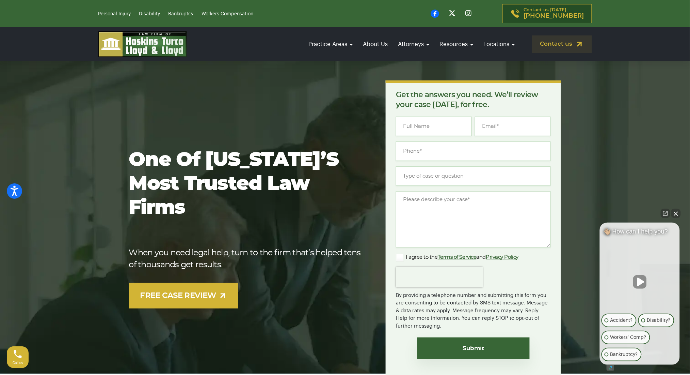 The height and width of the screenshot is (375, 690). What do you see at coordinates (184, 295) in the screenshot?
I see `a: FREE CASE REVIEW` at bounding box center [184, 295].